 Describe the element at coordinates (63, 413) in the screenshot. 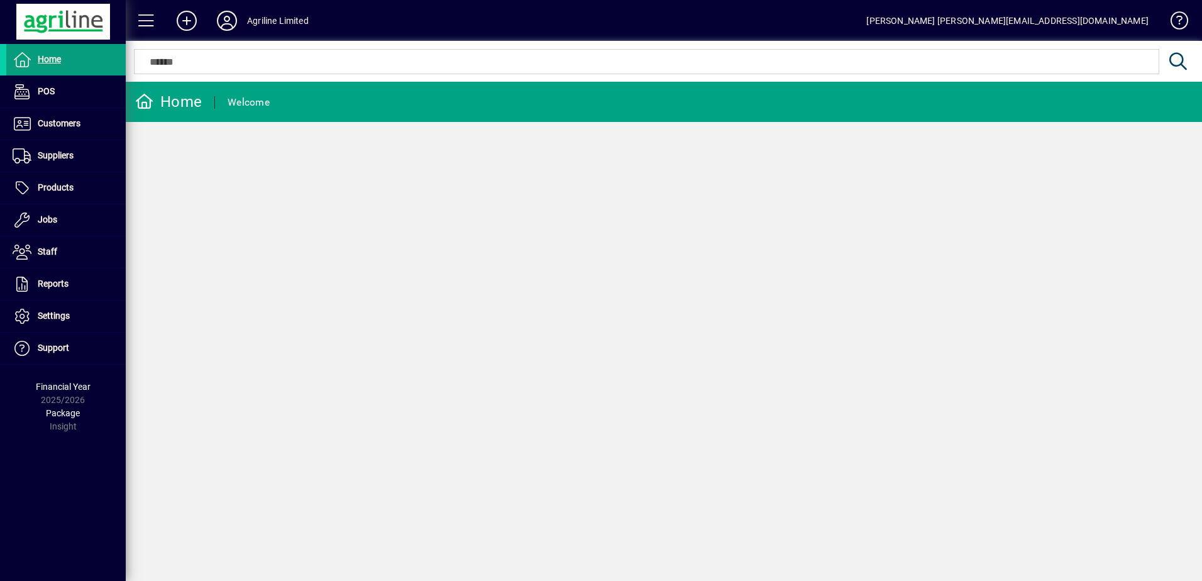

I see `span: Package` at that location.